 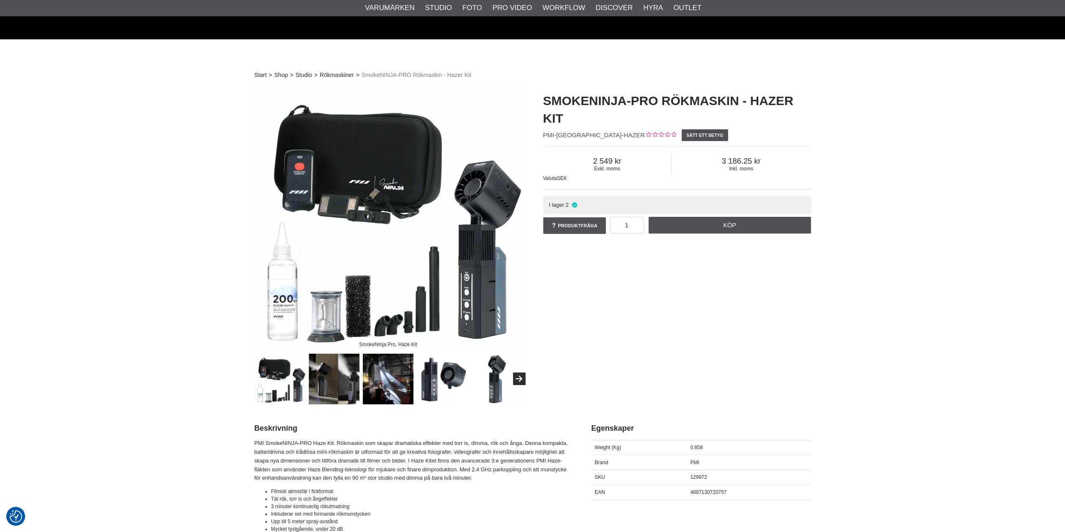 I want to click on img: Haze Blending technology for finer haze, so click(x=496, y=379).